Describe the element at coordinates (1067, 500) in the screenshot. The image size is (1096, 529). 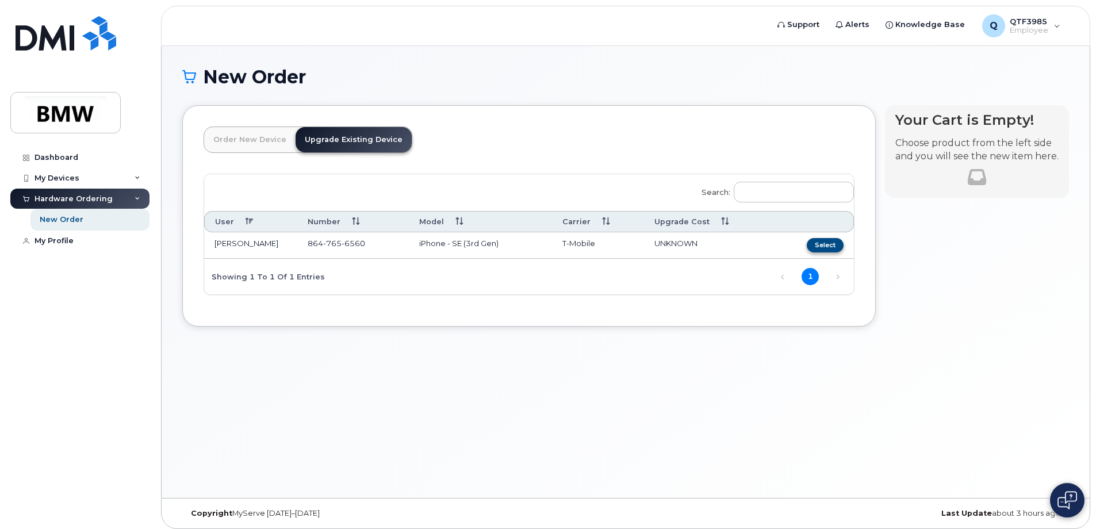
I see `img: Open chat` at that location.